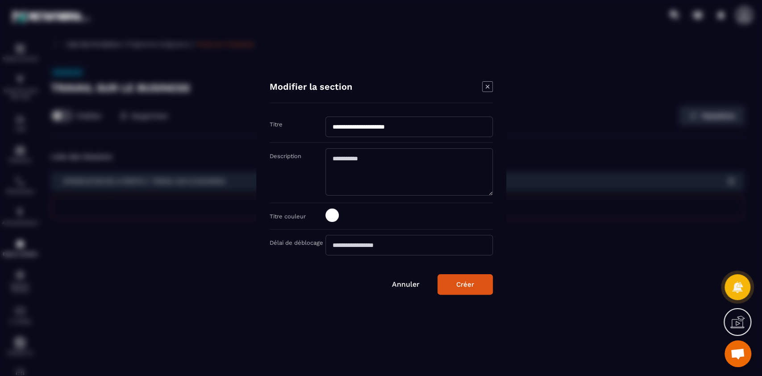  Describe the element at coordinates (287, 216) in the screenshot. I see `label: Titre couleur` at that location.